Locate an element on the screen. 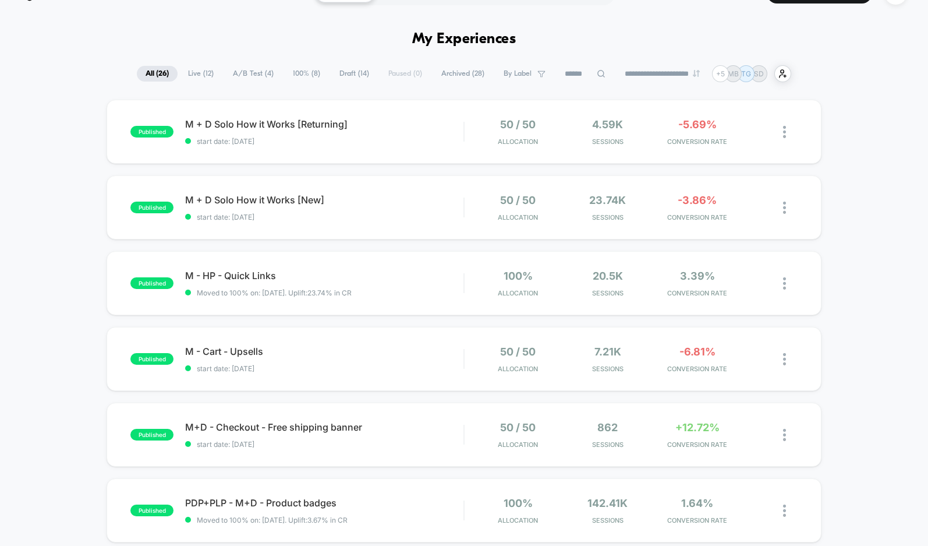  p: TG is located at coordinates (746, 73).